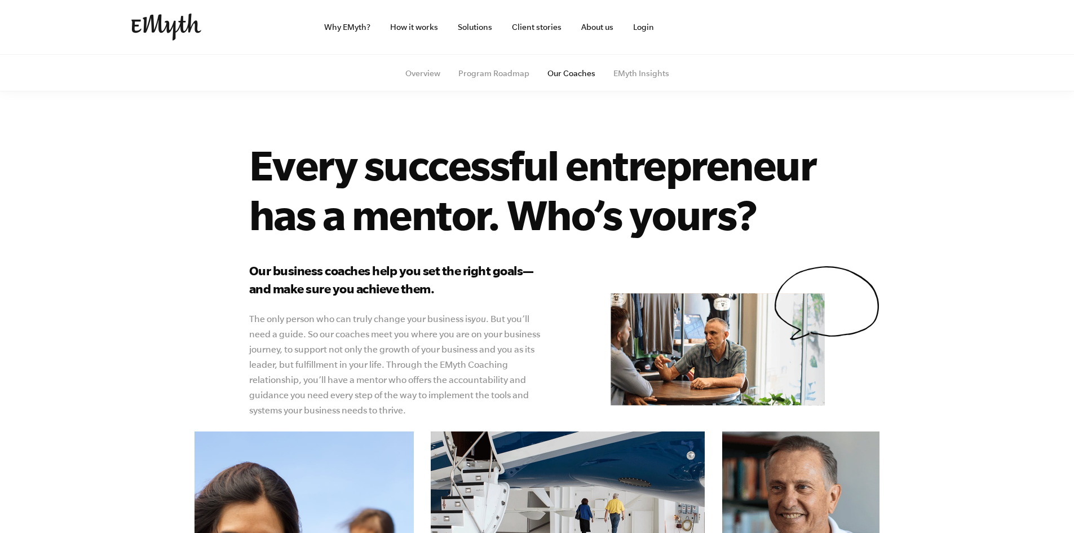 The image size is (1074, 533). What do you see at coordinates (494, 73) in the screenshot?
I see `a: Program Roadmap` at bounding box center [494, 73].